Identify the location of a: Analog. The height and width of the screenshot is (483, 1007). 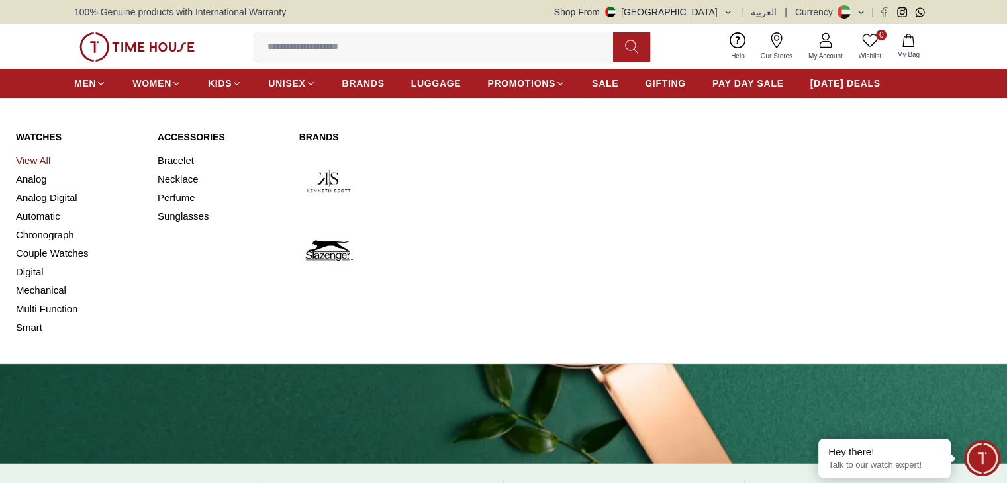
(79, 179).